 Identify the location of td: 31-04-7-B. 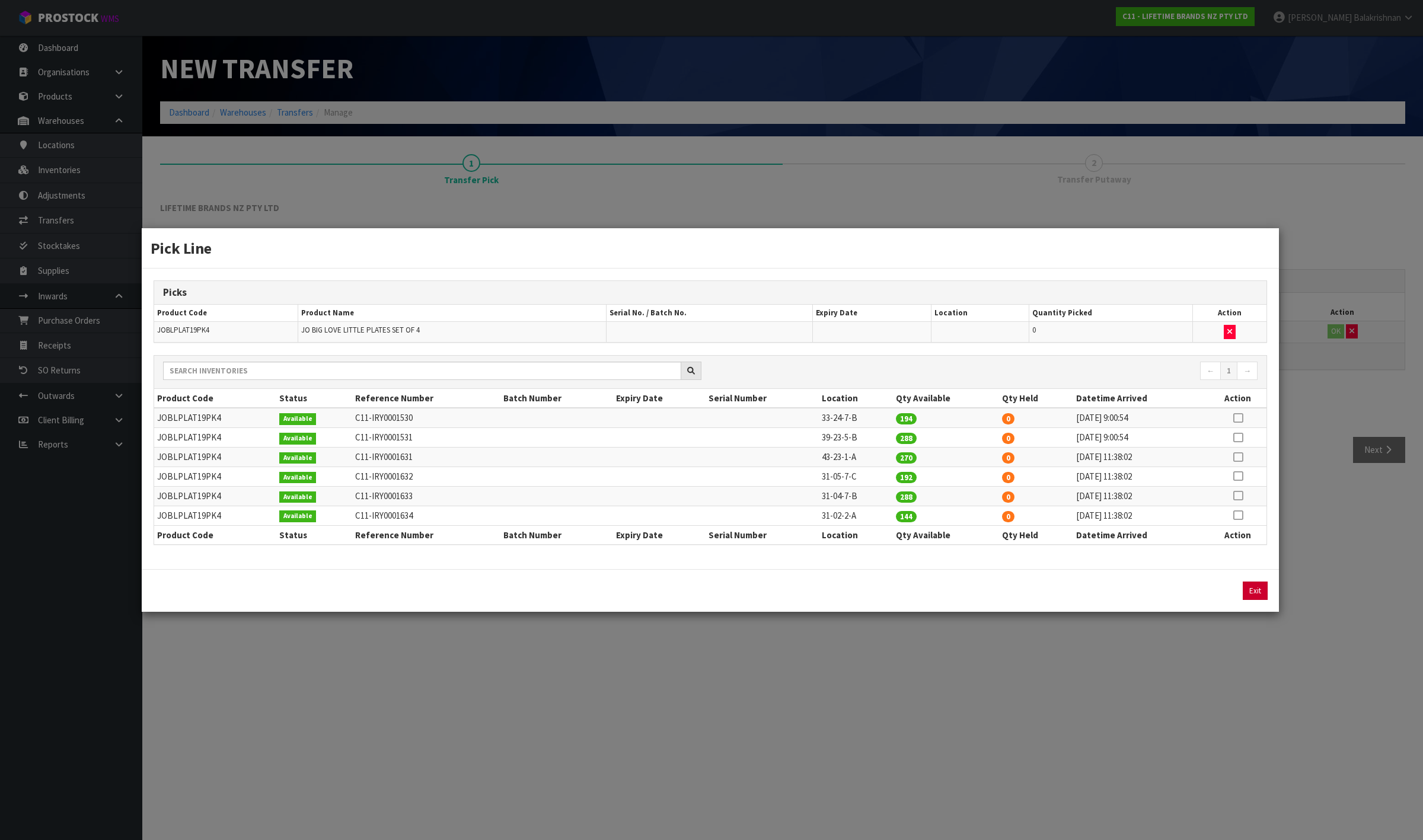
(856, 495).